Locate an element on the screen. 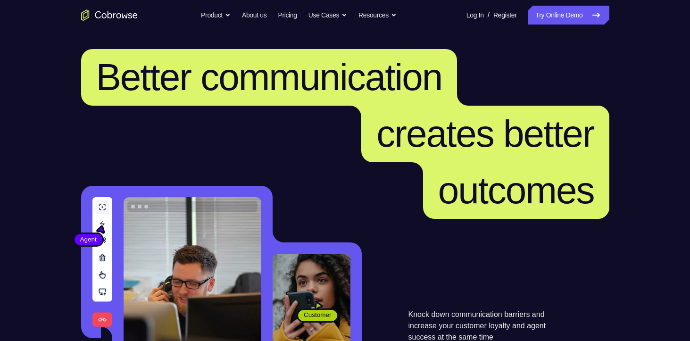 The width and height of the screenshot is (690, 341). span: outcomes is located at coordinates (516, 190).